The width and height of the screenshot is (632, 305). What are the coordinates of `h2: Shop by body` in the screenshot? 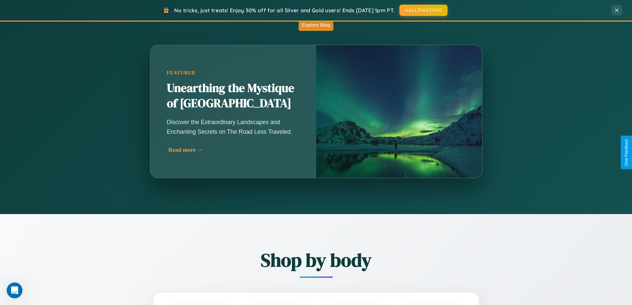 It's located at (316, 260).